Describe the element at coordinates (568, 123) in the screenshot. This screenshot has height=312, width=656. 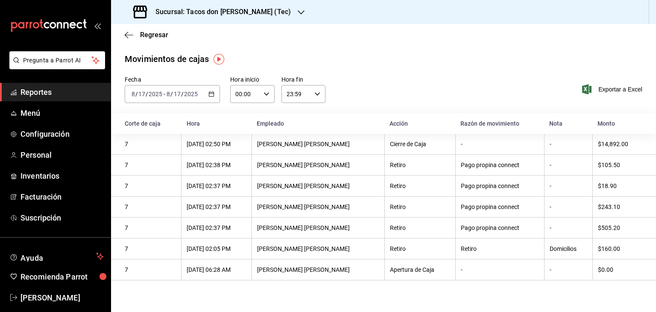
I see `th: Nota` at that location.